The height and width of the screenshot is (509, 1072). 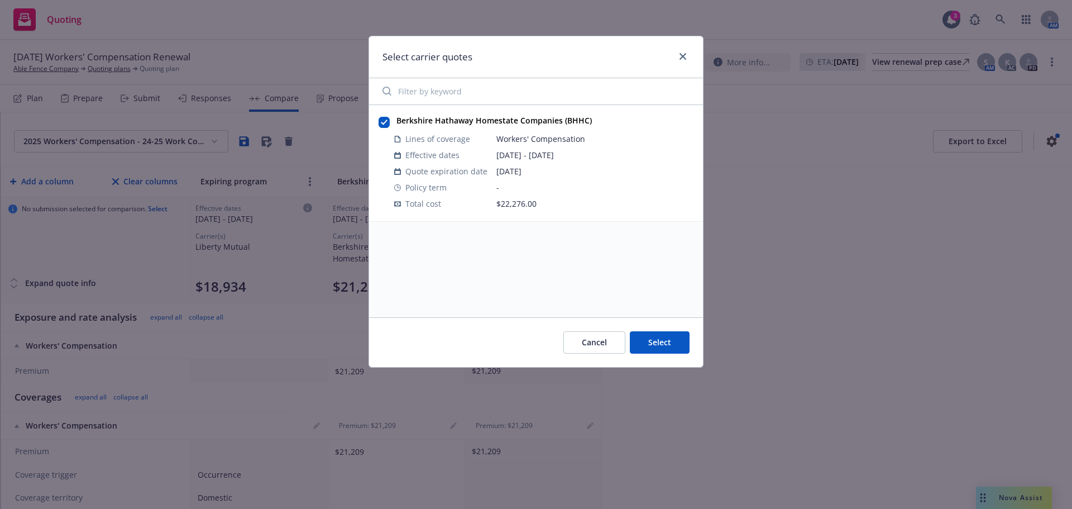 I want to click on span: Workers' Compensation, so click(x=595, y=139).